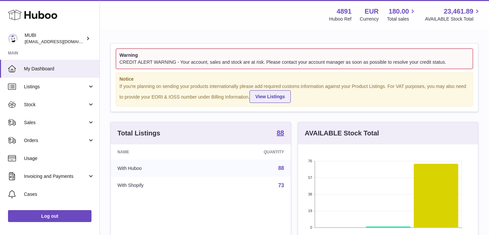 Image resolution: width=489 pixels, height=235 pixels. I want to click on span: Cases, so click(59, 194).